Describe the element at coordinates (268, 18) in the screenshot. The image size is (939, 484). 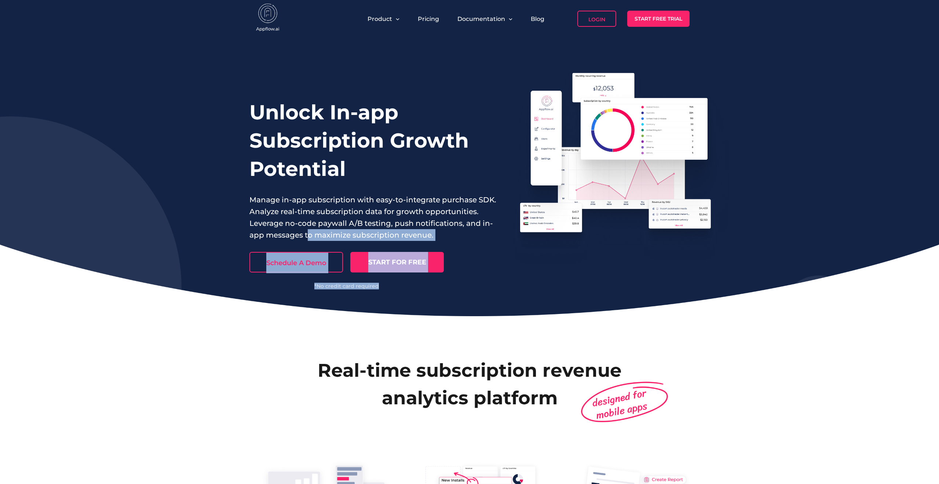
I see `img: appflow.ai-logo` at that location.